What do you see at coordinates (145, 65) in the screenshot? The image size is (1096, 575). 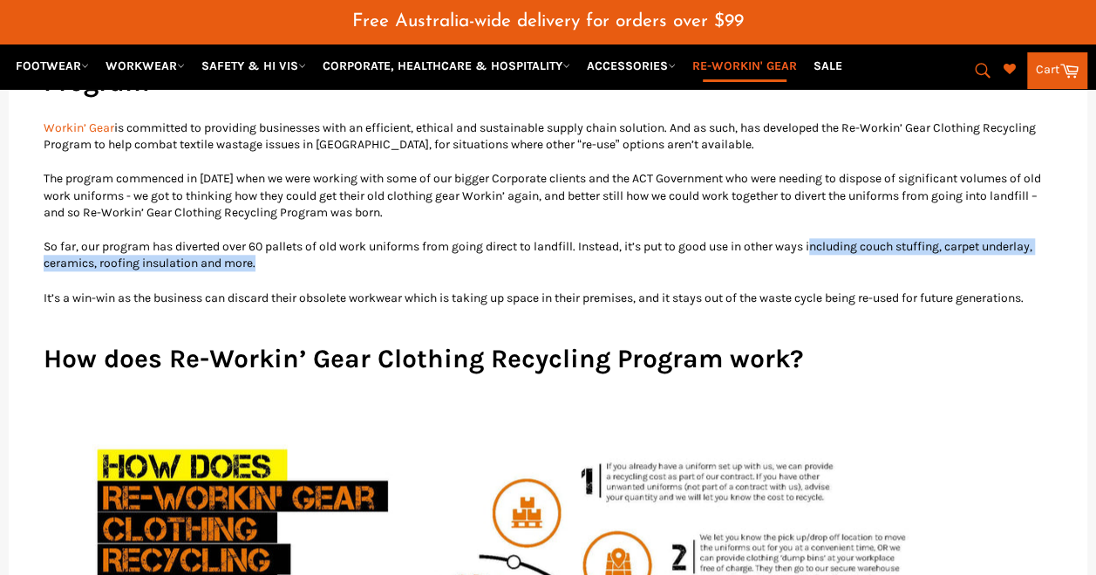 I see `a: WORKWEAR` at bounding box center [145, 65].